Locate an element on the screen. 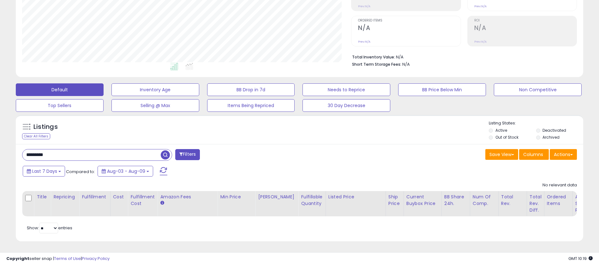  span: Aug-03 - Aug-09 is located at coordinates (126, 171).